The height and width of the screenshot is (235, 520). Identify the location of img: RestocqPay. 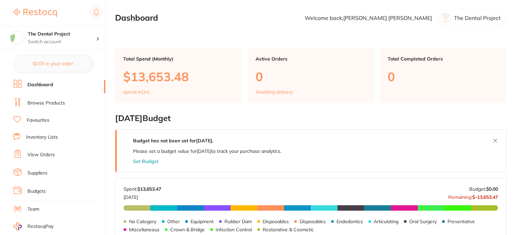
(18, 226).